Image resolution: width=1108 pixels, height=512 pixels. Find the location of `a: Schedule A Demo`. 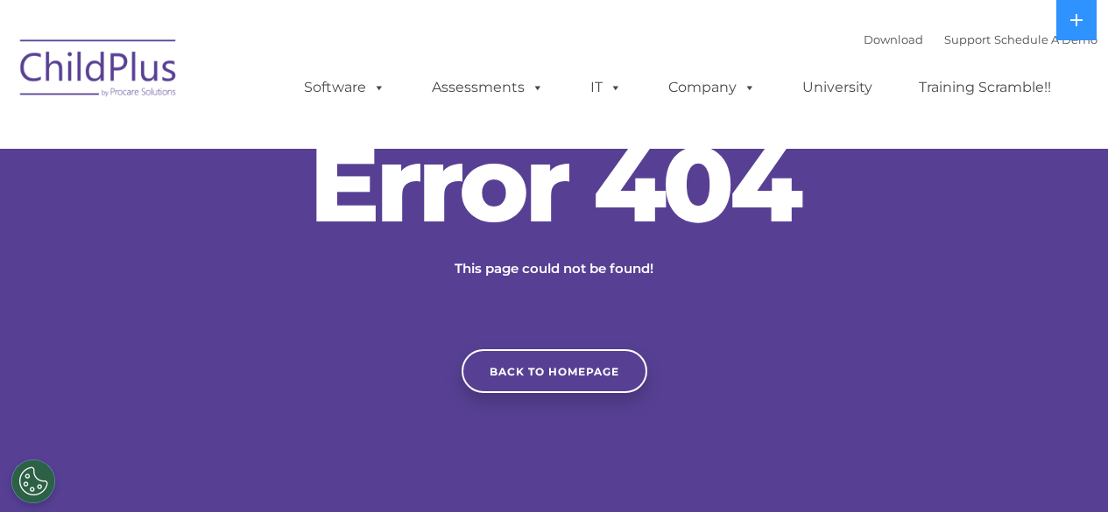

a: Schedule A Demo is located at coordinates (1045, 39).